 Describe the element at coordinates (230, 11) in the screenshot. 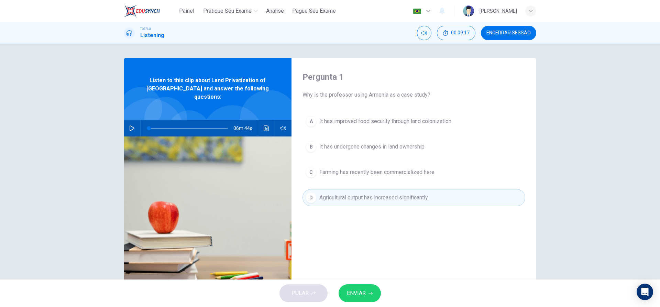

I see `button: Pratique seu exame` at that location.